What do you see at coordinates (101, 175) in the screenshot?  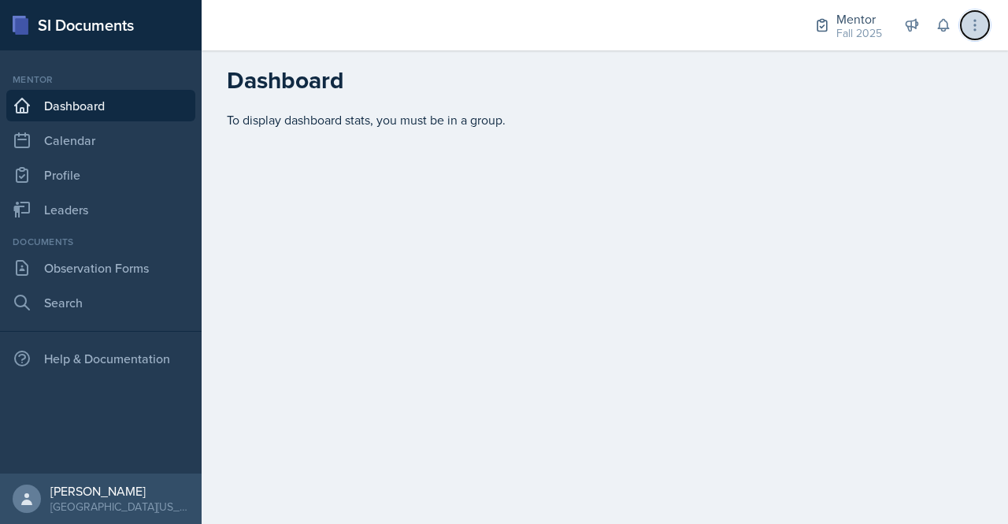 I see `a: Profile` at bounding box center [101, 175].